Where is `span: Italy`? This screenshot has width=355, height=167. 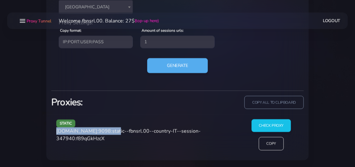
span: Italy is located at coordinates (95, 7).